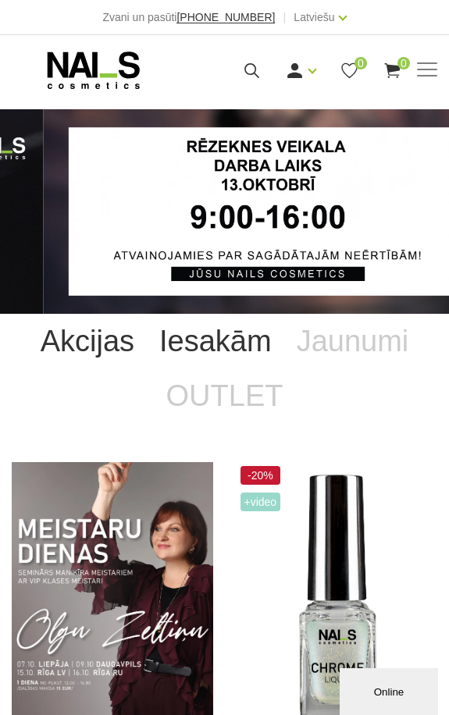  Describe the element at coordinates (353, 341) in the screenshot. I see `a: Jaunumi` at that location.